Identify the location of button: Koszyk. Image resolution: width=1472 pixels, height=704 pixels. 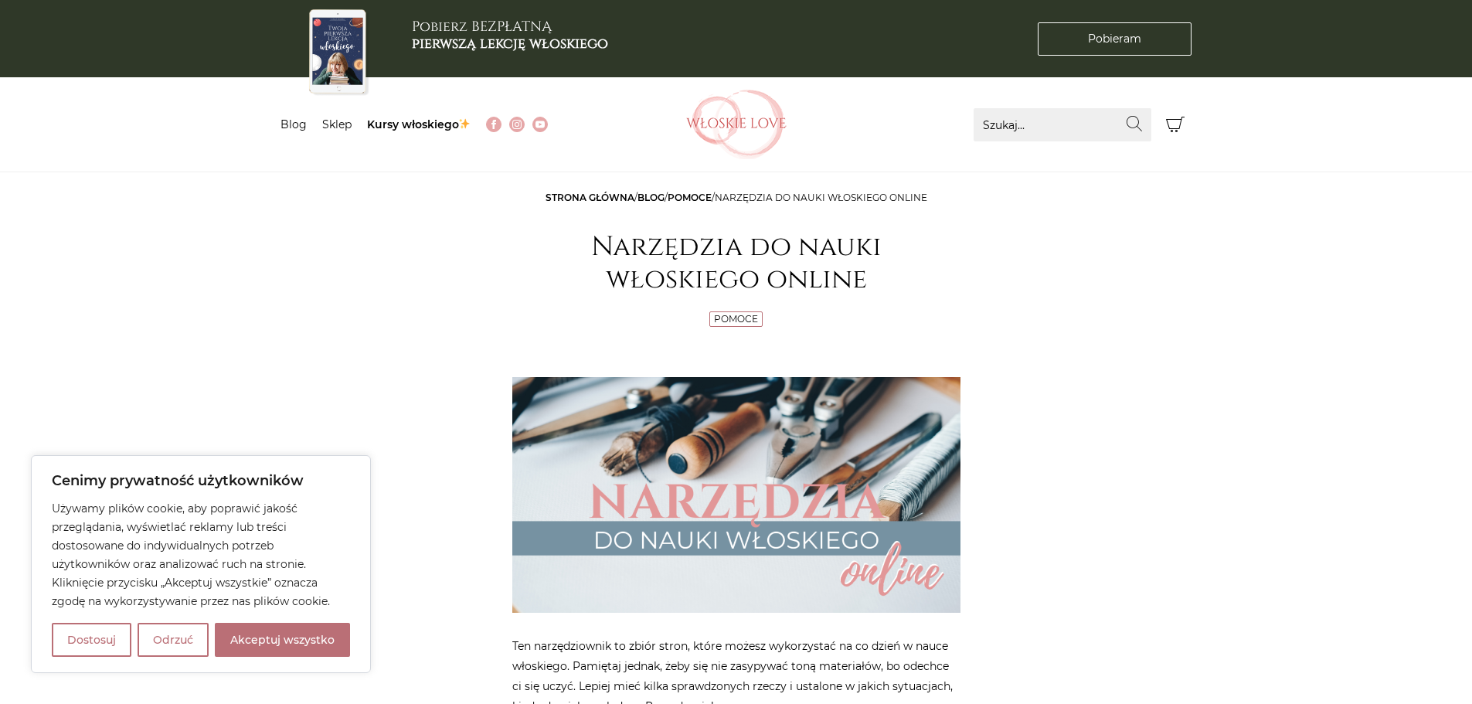
(1176, 124).